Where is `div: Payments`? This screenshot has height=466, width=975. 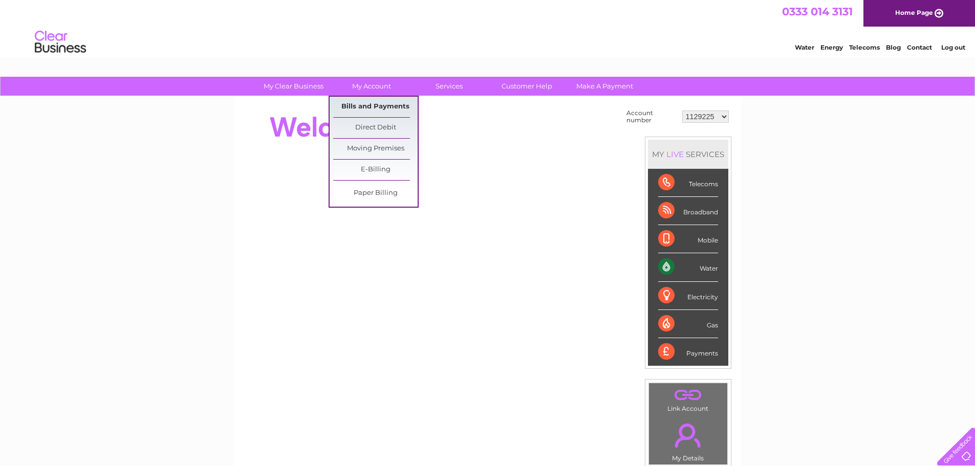 div: Payments is located at coordinates (688, 352).